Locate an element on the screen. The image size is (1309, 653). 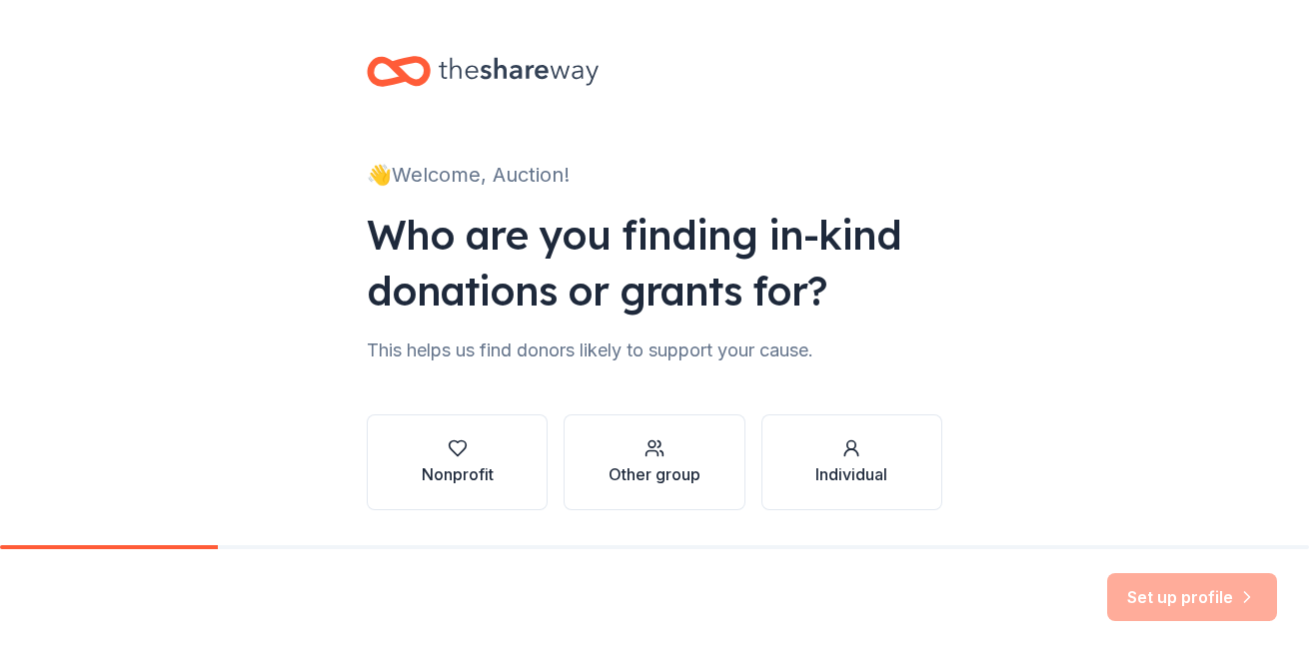
div: This helps us find donors likely to support your cause. is located at coordinates (654, 351).